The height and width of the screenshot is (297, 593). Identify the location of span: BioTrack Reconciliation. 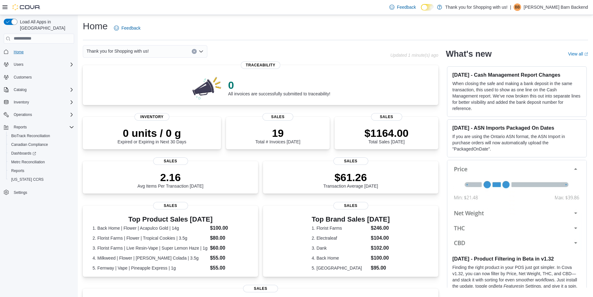
(31, 136).